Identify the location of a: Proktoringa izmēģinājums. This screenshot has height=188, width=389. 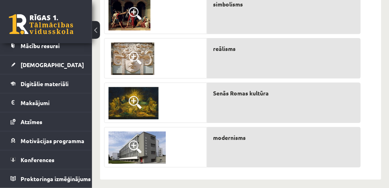
(46, 178).